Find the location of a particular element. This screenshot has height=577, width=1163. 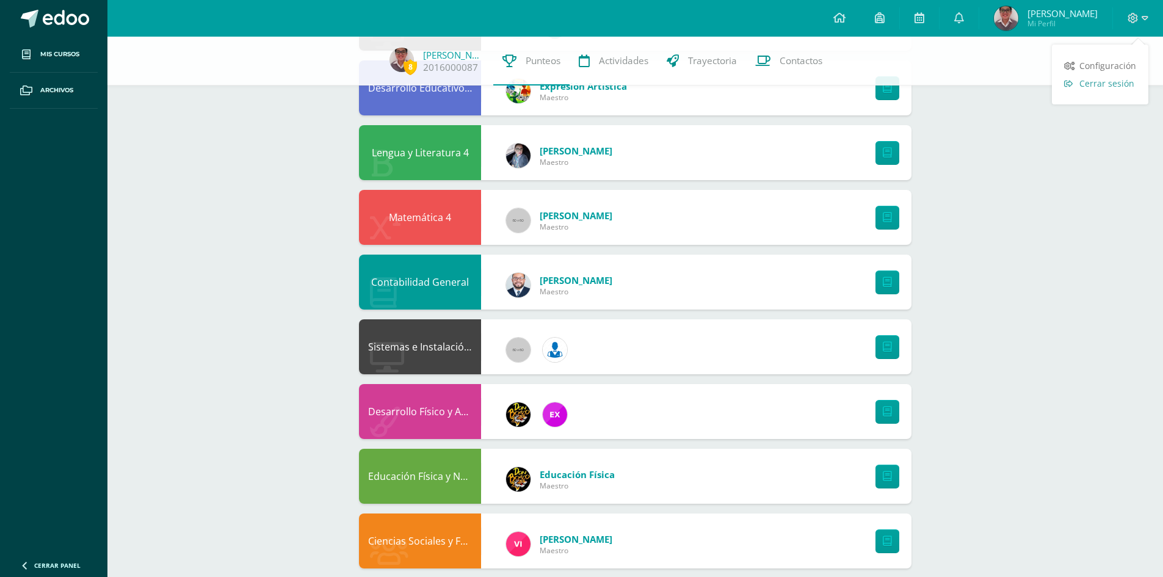

span: Educación Física is located at coordinates (577, 474).